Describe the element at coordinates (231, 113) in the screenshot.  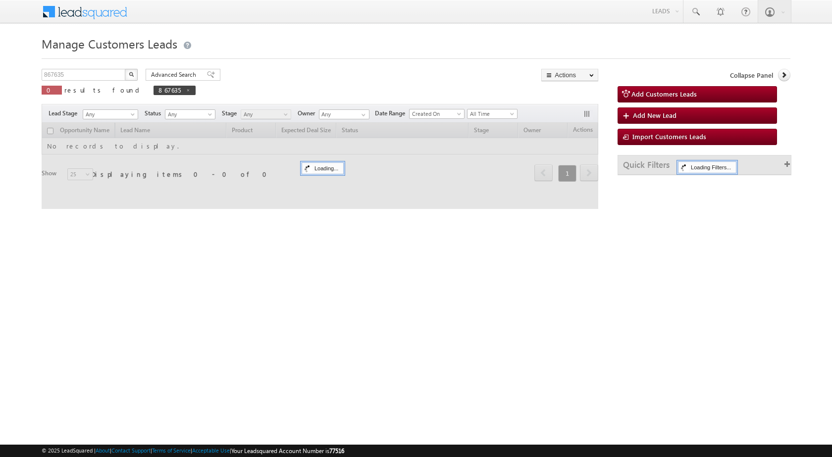
I see `span: Stage` at that location.